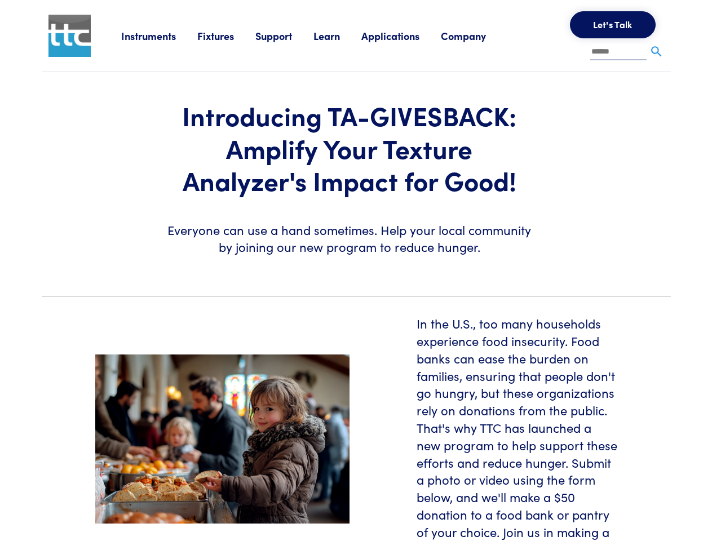  What do you see at coordinates (401, 36) in the screenshot?
I see `a: Applications` at bounding box center [401, 36].